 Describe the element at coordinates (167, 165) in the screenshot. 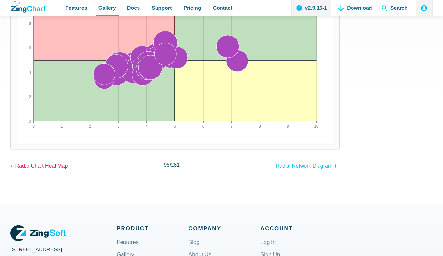

I see `span: 95` at that location.